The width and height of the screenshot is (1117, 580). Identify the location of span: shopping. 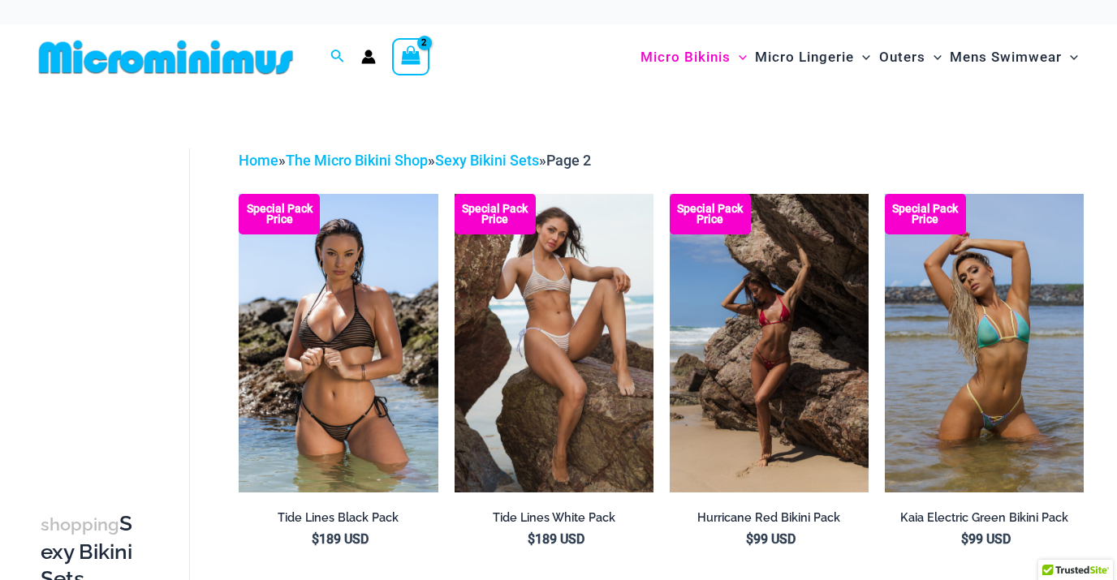
(80, 524).